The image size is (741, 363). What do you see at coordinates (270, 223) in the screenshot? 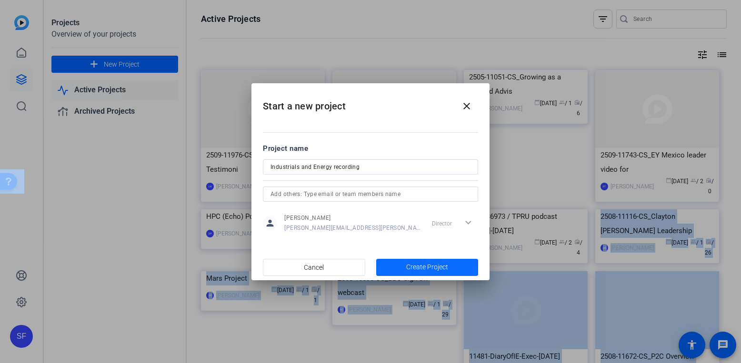
I see `mat-icon: person` at bounding box center [270, 223].